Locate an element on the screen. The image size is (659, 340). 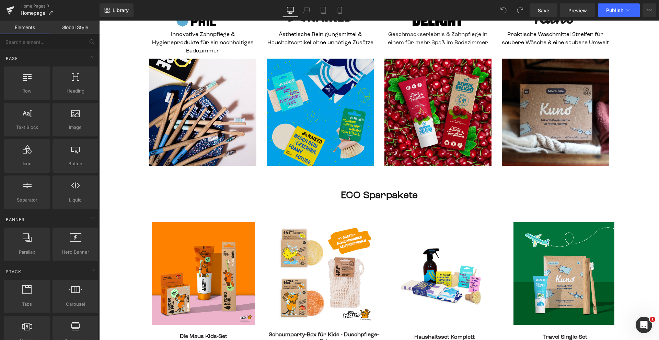
button: Publish is located at coordinates (618, 10).